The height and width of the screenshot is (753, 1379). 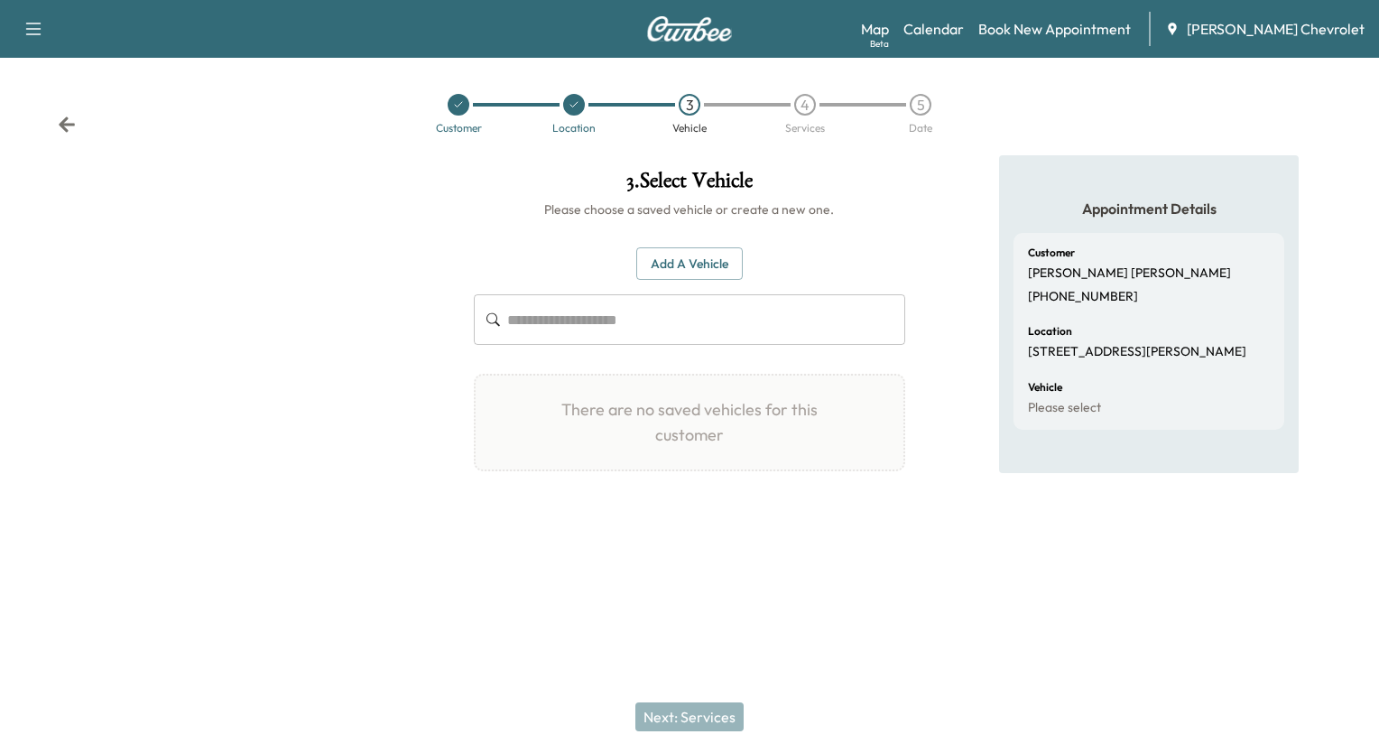 I want to click on div: There are no saved vehicles for this customer, so click(x=689, y=422).